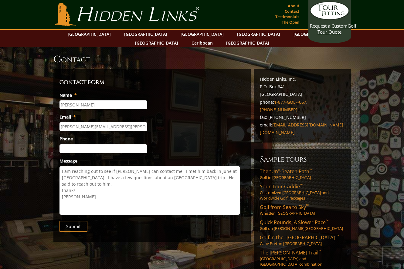 This screenshot has width=404, height=269. Describe the element at coordinates (68, 117) in the screenshot. I see `label: Email` at that location.